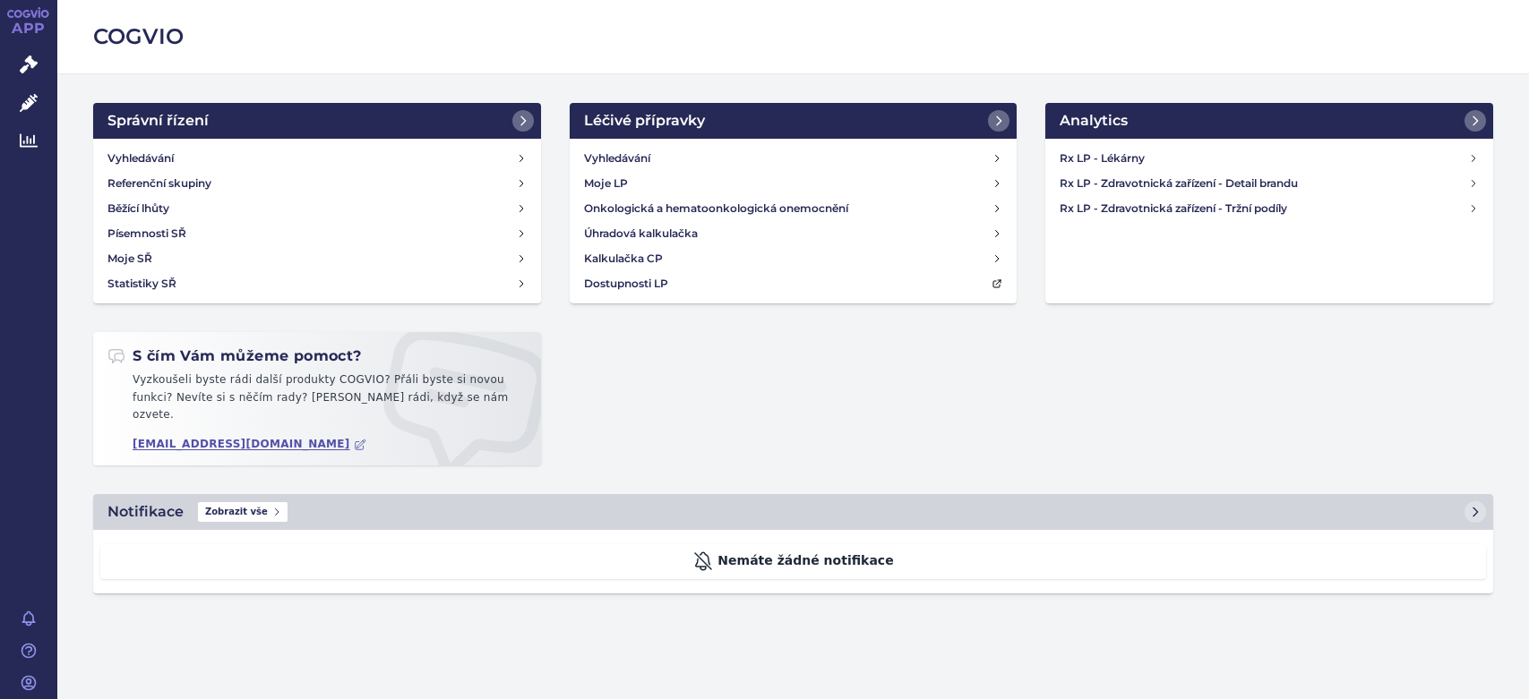  What do you see at coordinates (147, 234) in the screenshot?
I see `h4: Písemnosti SŘ` at bounding box center [147, 234].